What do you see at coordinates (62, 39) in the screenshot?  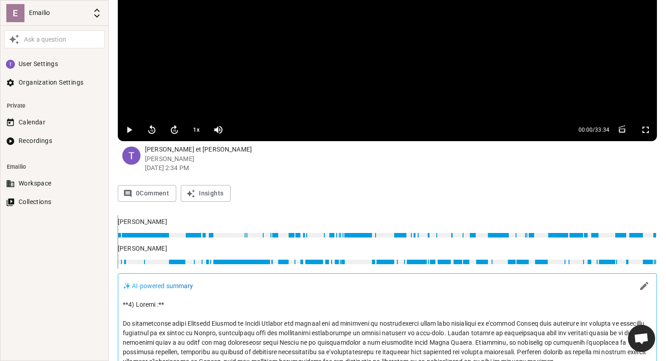 I see `div: Ask a question` at bounding box center [62, 39].